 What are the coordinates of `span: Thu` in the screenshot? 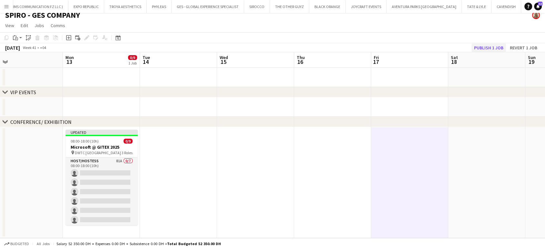 It's located at (300, 57).